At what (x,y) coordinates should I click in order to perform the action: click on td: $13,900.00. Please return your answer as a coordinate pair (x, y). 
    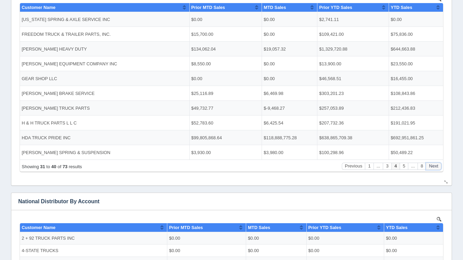
    Looking at the image, I should click on (335, 67).